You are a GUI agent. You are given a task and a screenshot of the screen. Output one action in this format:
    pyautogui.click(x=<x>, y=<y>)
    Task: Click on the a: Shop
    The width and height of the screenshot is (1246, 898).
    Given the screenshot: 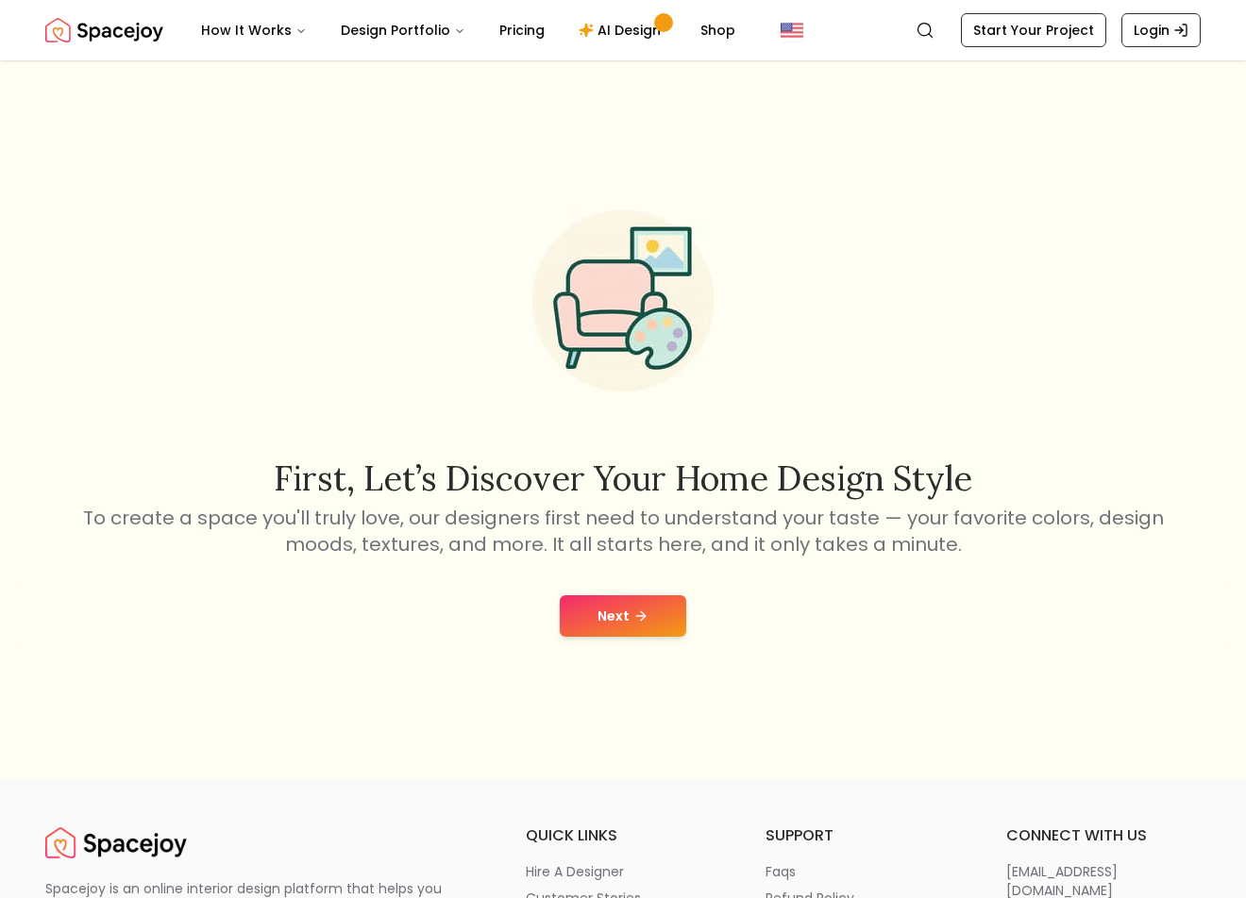 What is the action you would take?
    pyautogui.click(x=717, y=30)
    